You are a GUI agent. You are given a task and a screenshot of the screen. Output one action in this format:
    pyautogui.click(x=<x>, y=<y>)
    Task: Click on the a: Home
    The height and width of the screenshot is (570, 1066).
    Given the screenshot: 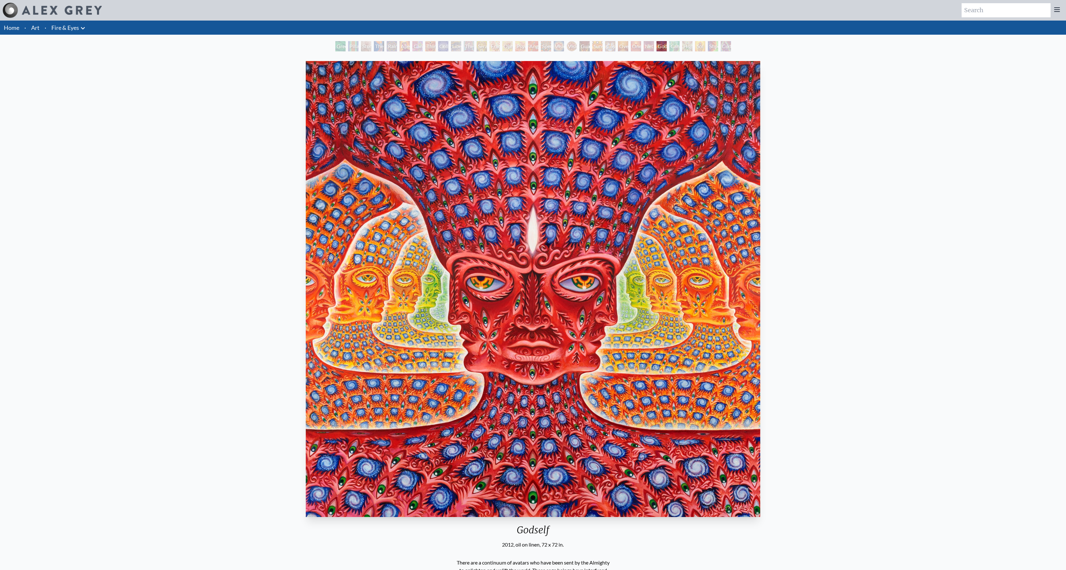 What is the action you would take?
    pyautogui.click(x=12, y=28)
    